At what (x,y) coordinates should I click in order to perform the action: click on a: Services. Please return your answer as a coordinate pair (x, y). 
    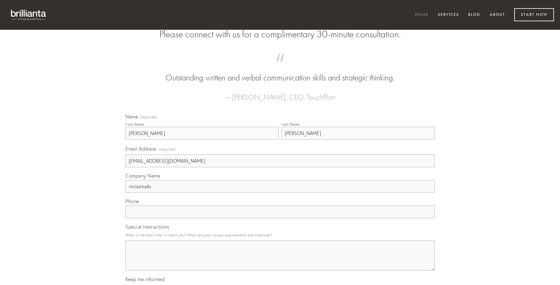
    Looking at the image, I should click on (449, 15).